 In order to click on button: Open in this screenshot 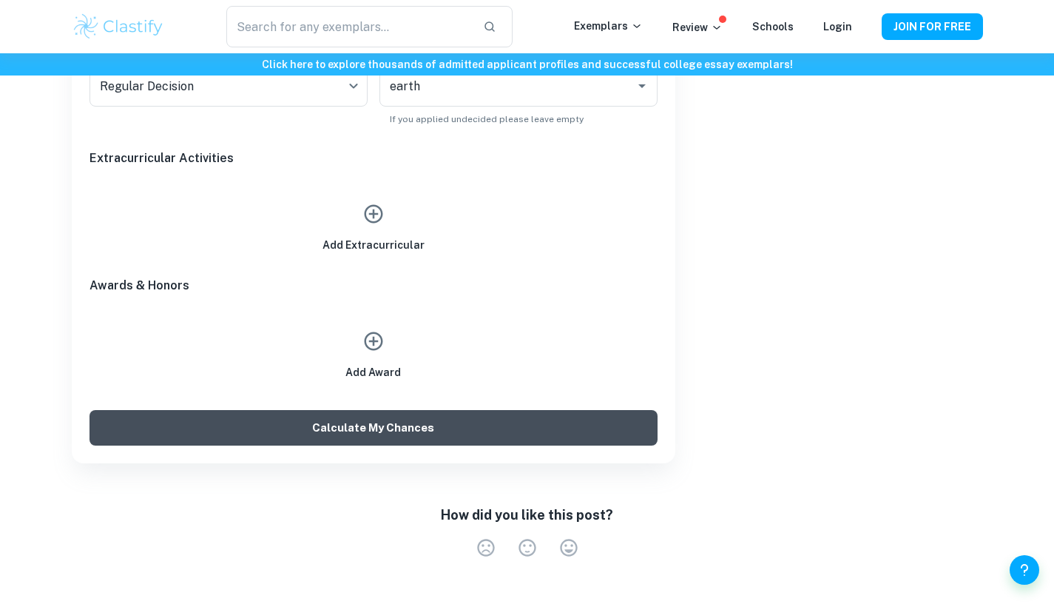, I will do `click(642, 86)`.